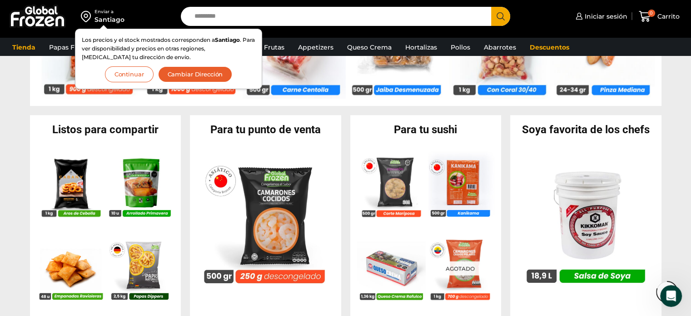 The width and height of the screenshot is (691, 316). What do you see at coordinates (195, 74) in the screenshot?
I see `button: Cambiar Dirección` at bounding box center [195, 74].